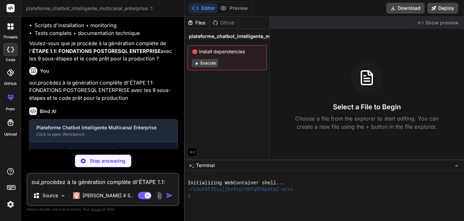  What do you see at coordinates (240, 189) in the screenshot?
I see `span: ~/u3uk0f35zsjjbn9cprh6fq9h0p4tm2-wnxx` at bounding box center [240, 189].